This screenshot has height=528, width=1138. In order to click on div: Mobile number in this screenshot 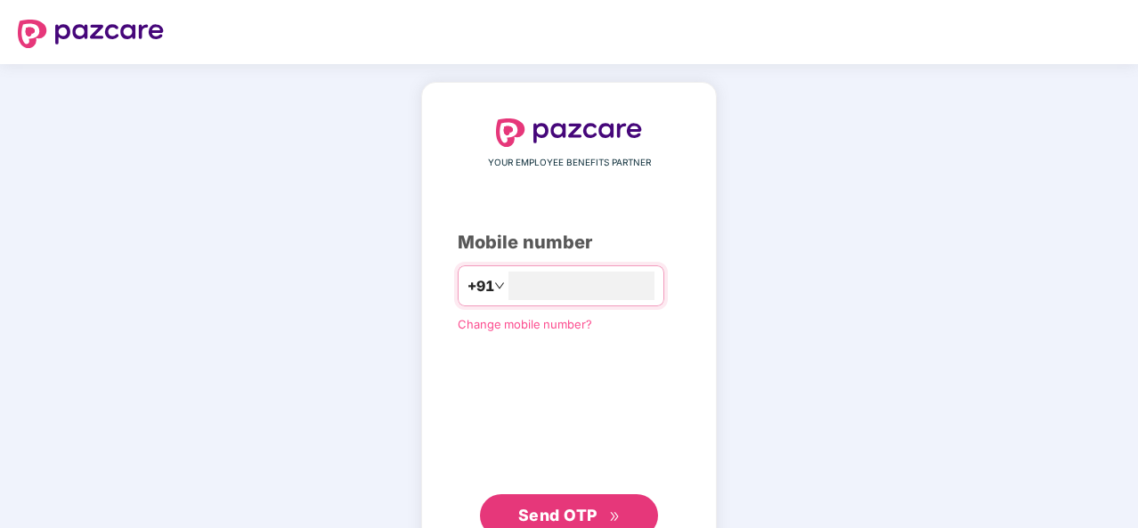, I will do `click(569, 242)`.